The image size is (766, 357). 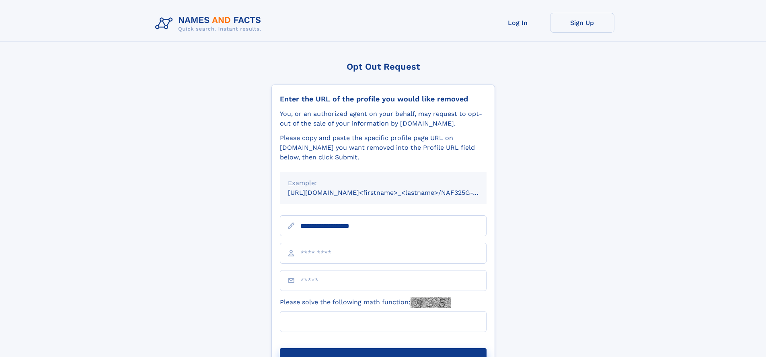 I want to click on div: Enter the URL of the profile you would like removed, so click(x=383, y=99).